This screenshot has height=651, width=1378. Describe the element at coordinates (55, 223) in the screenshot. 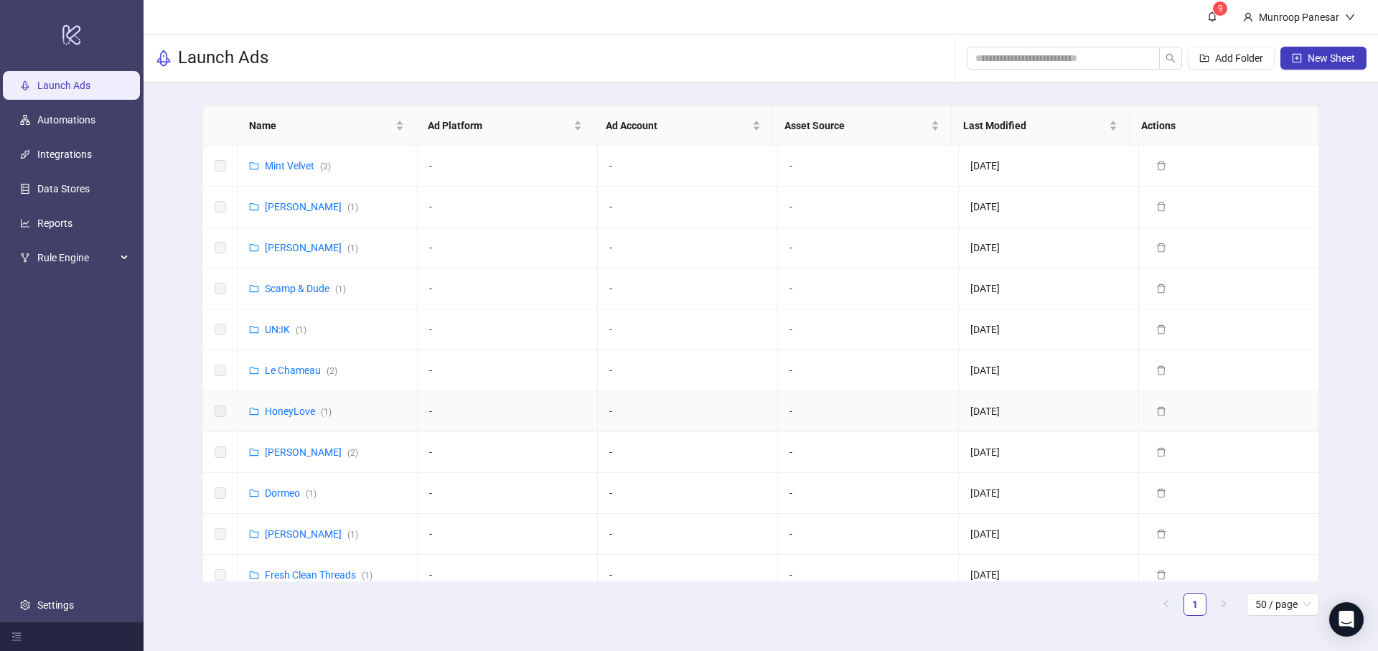

I see `a: Reports` at that location.